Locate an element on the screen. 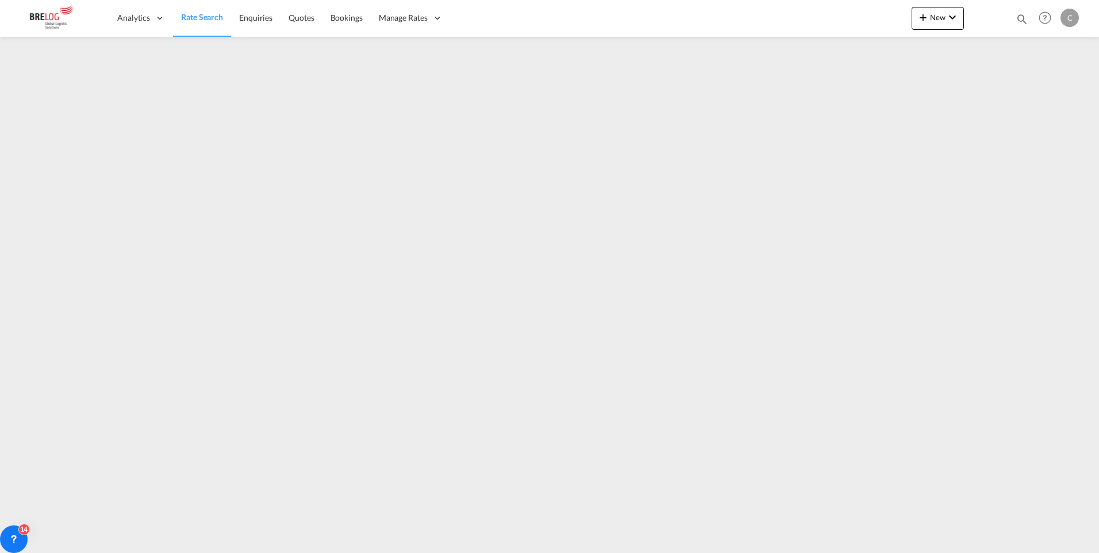 The height and width of the screenshot is (553, 1099). span: Manage Rates is located at coordinates (403, 18).